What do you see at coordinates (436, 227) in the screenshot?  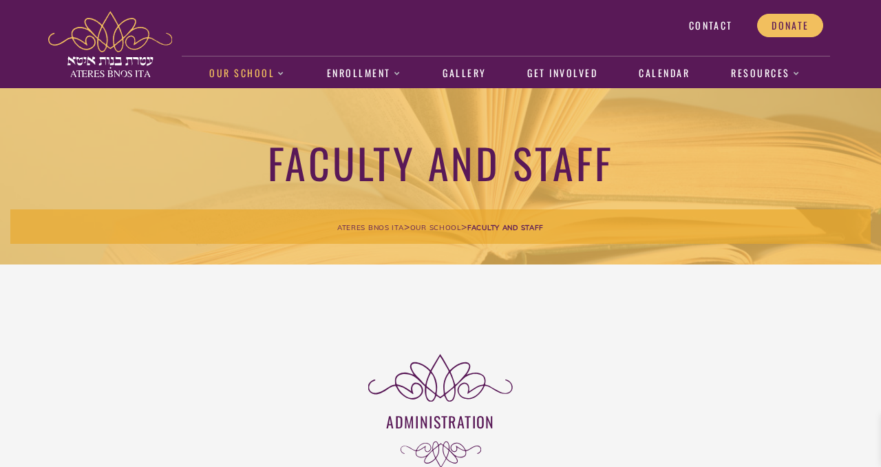 I see `span: Our School` at bounding box center [436, 227].